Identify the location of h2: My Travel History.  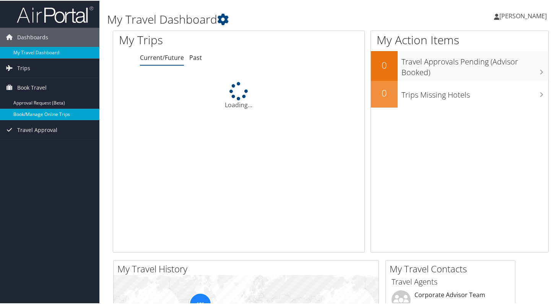
(248, 269).